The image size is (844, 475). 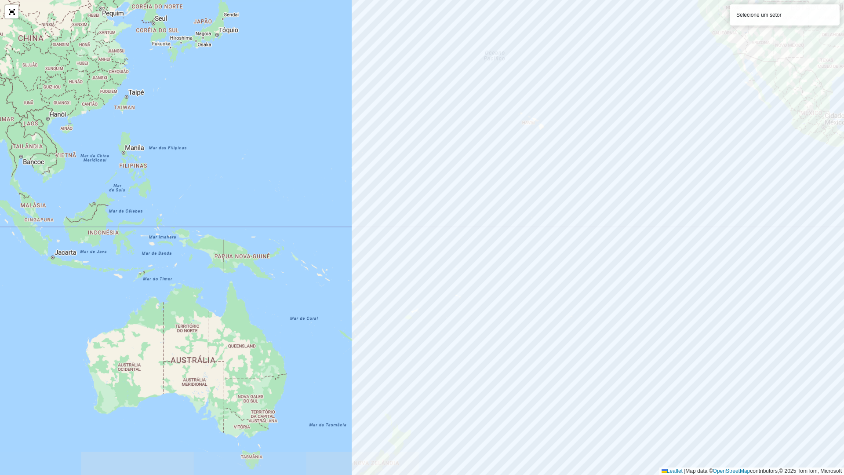 I want to click on div: Map data © contributors,© 2025 TomTom, Microsoft, so click(x=752, y=471).